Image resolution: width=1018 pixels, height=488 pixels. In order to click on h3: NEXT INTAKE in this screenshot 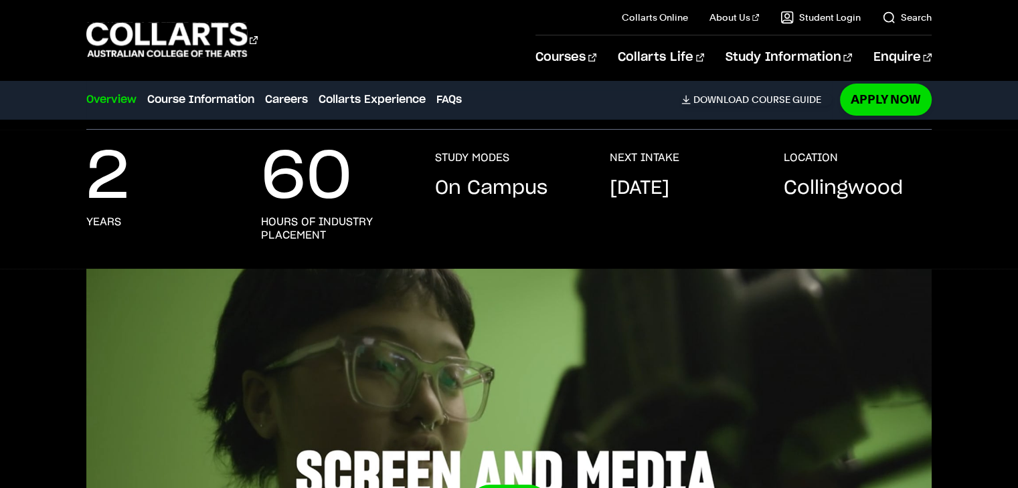, I will do `click(644, 158)`.